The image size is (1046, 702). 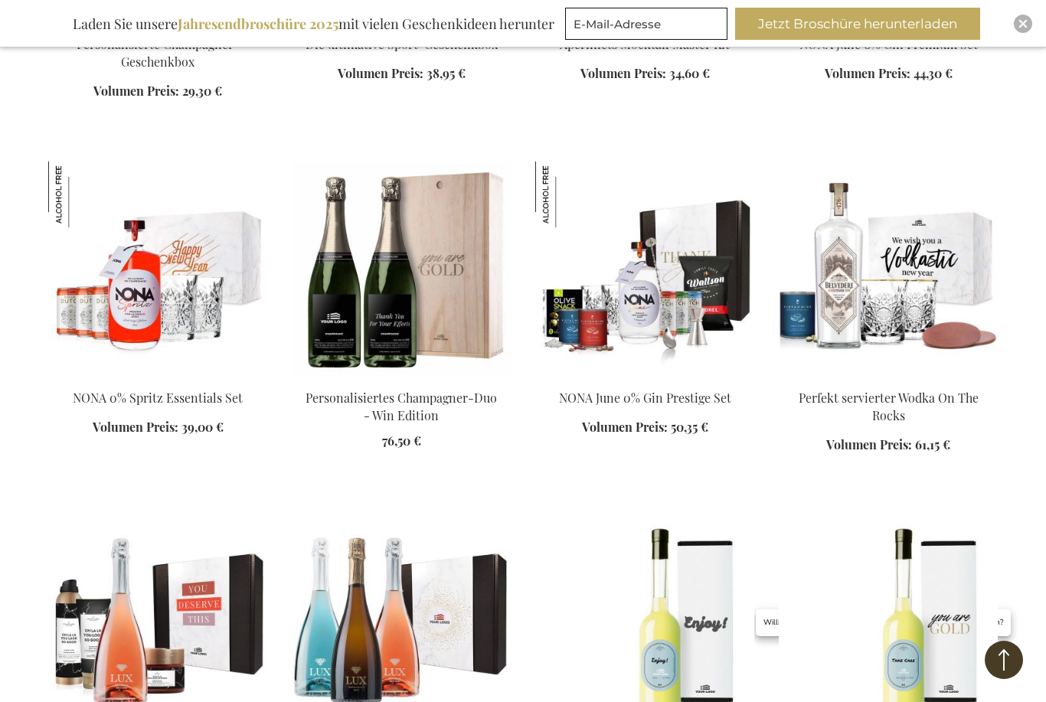 What do you see at coordinates (645, 427) in the screenshot?
I see `a: Volumen Preis: 50,35 €` at bounding box center [645, 427].